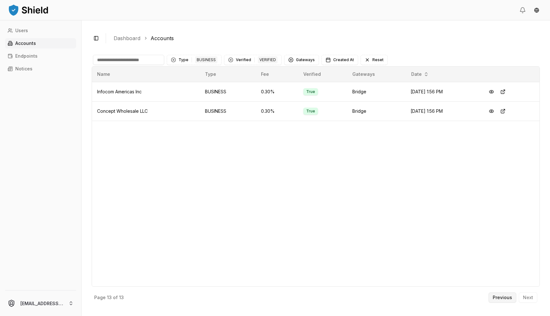  What do you see at coordinates (40, 69) in the screenshot?
I see `a: Notices` at bounding box center [40, 69].